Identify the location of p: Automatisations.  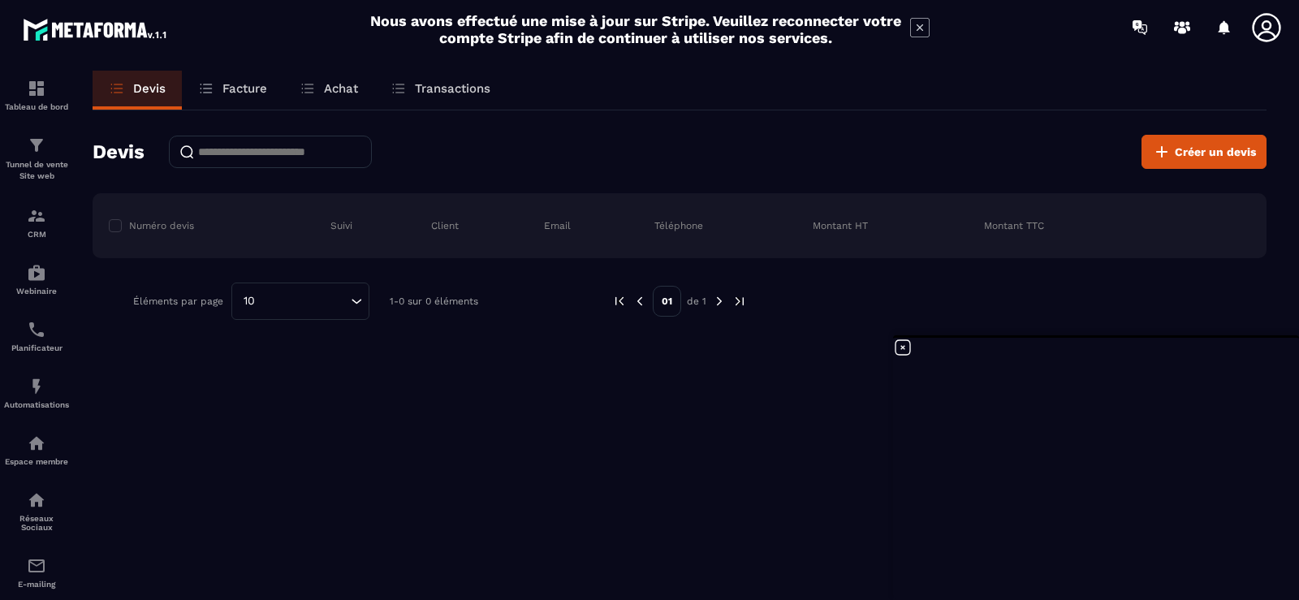
(37, 404).